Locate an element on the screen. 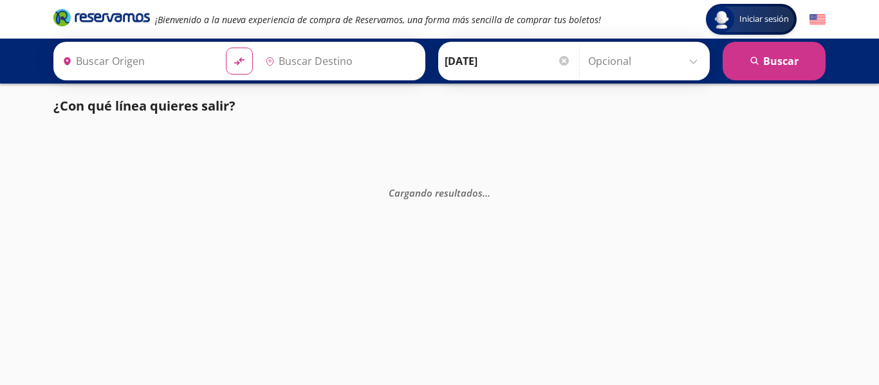 The height and width of the screenshot is (385, 879). em: ¡Bienvenido a la nueva experiencia de compra de Reservamos, una forma más sencilla de comprar tus... is located at coordinates (378, 19).